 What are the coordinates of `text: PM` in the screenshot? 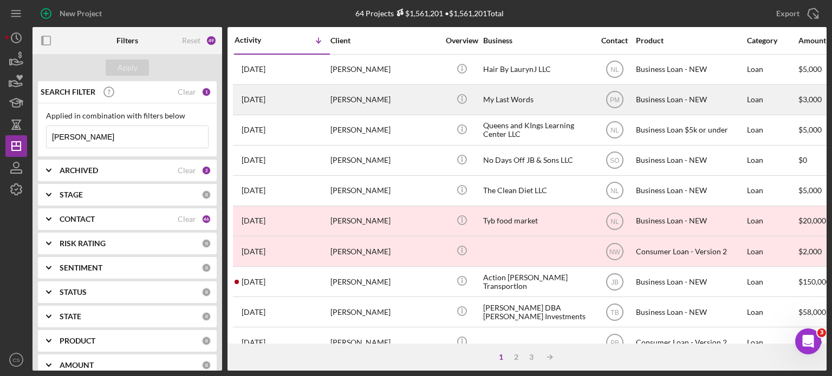 It's located at (614, 100).